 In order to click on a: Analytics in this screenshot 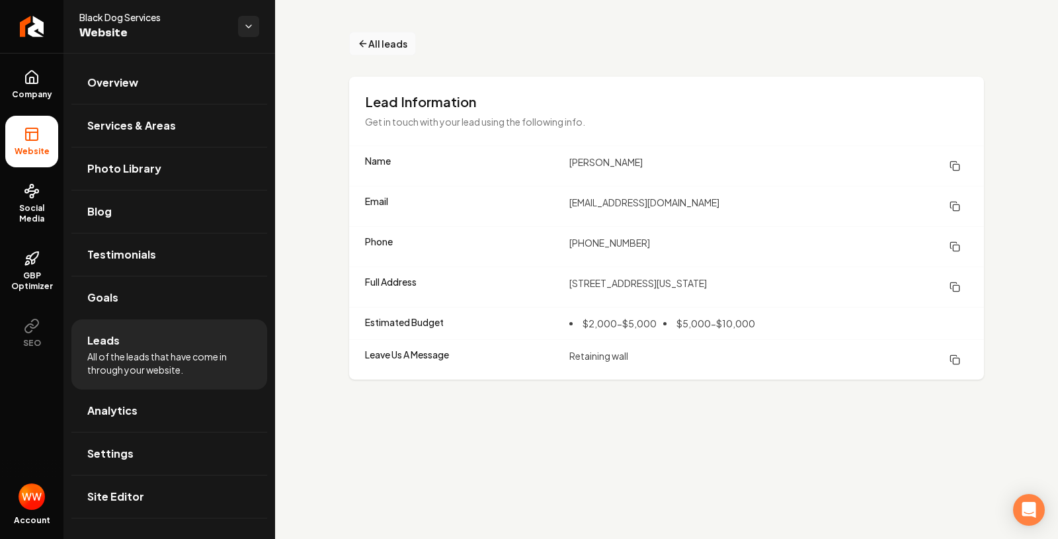, I will do `click(169, 411)`.